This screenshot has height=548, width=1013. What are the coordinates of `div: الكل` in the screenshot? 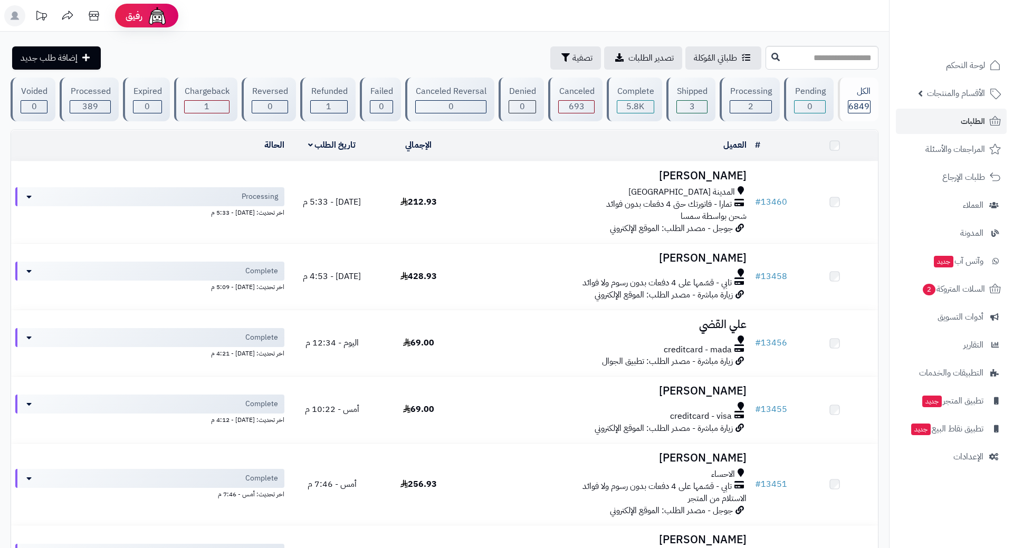 It's located at (859, 91).